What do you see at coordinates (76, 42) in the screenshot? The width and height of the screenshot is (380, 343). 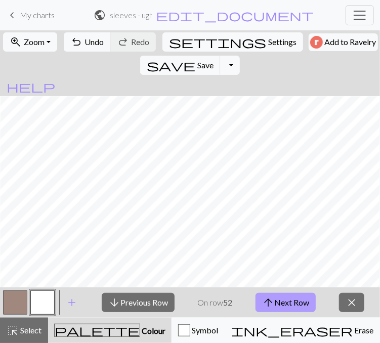 I see `span: undo` at bounding box center [76, 42].